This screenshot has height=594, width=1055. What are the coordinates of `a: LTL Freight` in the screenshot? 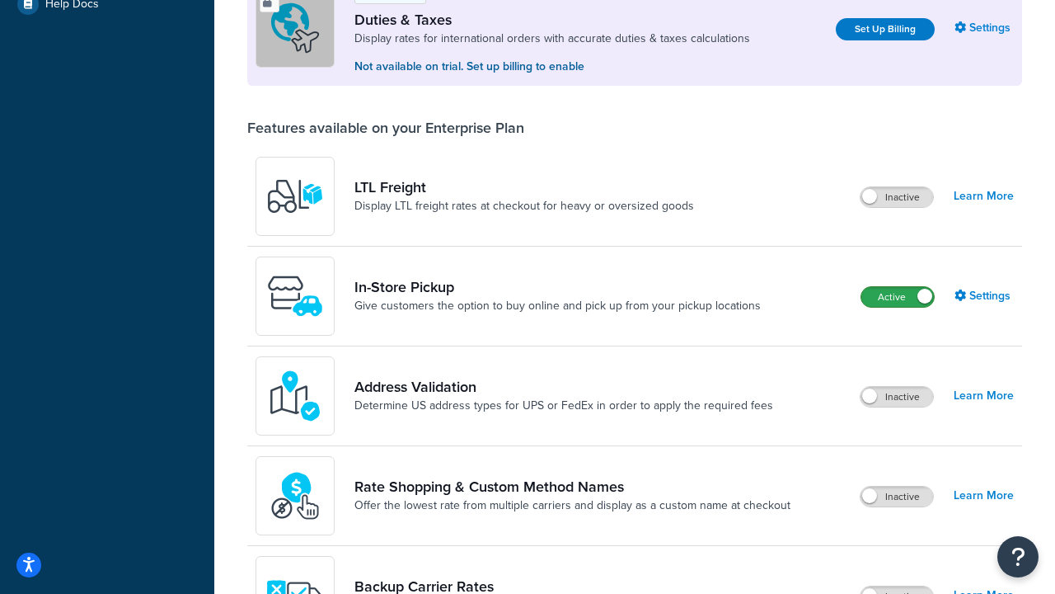 It's located at (524, 187).